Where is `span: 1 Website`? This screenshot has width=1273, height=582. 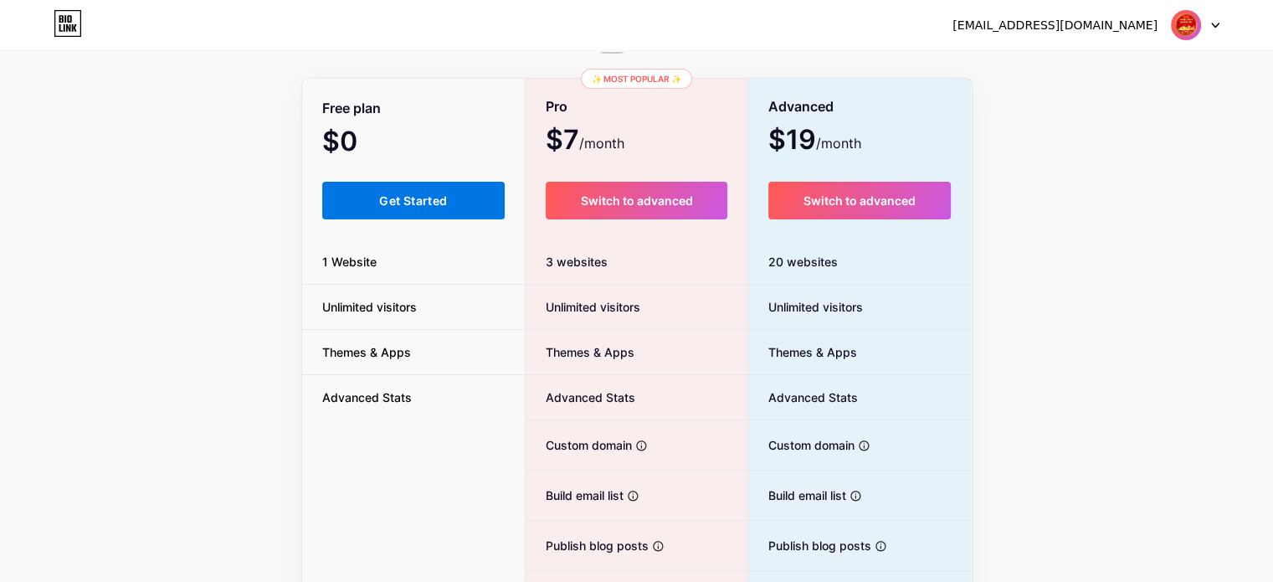 span: 1 Website is located at coordinates (349, 261).